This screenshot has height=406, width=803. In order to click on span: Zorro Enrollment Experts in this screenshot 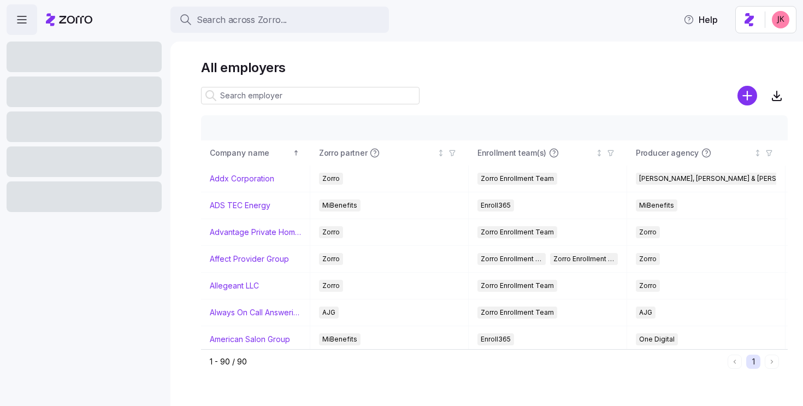, I will do `click(584, 259)`.